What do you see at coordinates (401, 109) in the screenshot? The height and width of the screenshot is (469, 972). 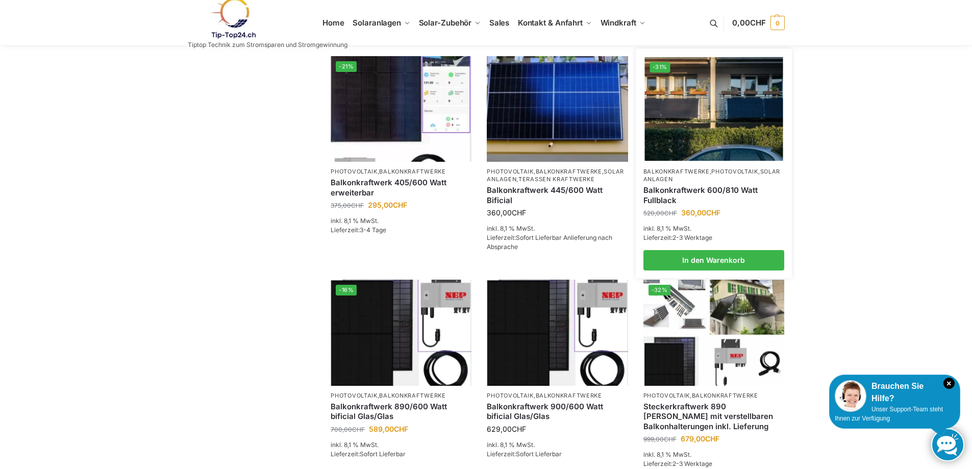 I see `a: -21%Steckerfertig Plug & Play mit 410 Watt` at bounding box center [401, 109].